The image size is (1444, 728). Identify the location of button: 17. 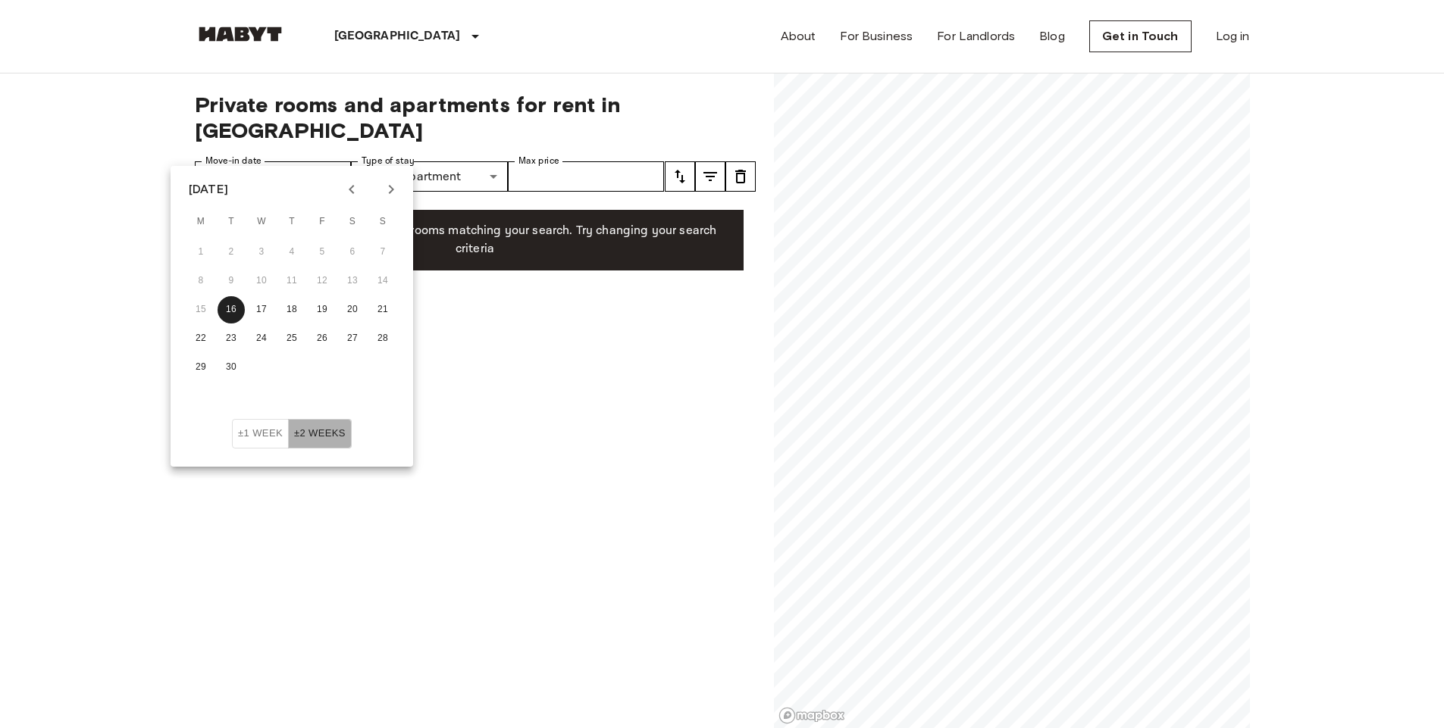
(261, 310).